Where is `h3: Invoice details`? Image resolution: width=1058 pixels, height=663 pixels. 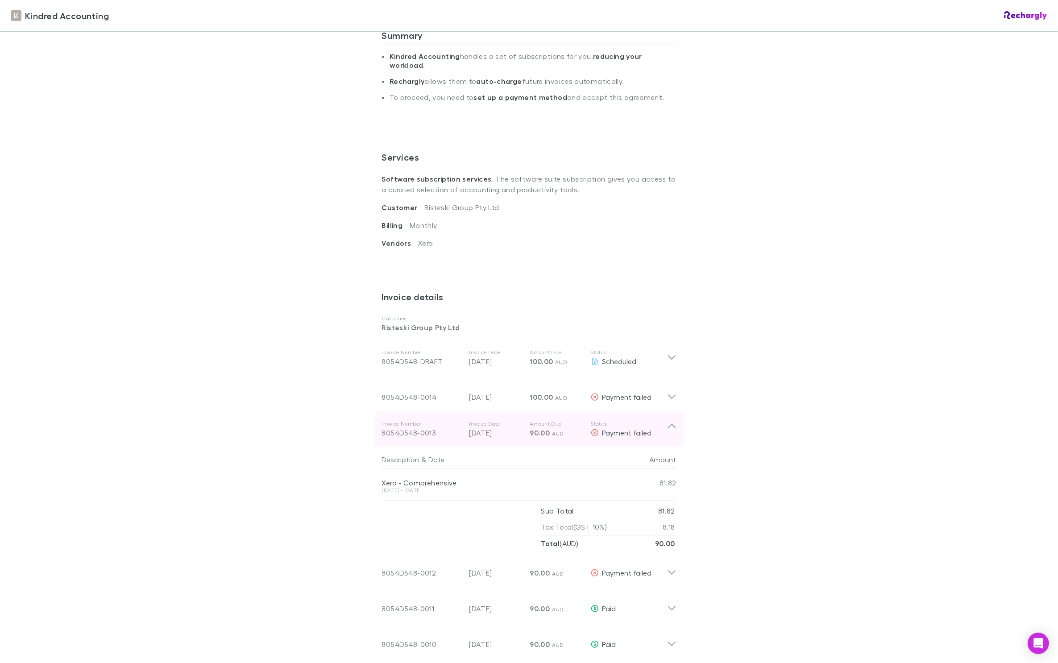 h3: Invoice details is located at coordinates (529, 299).